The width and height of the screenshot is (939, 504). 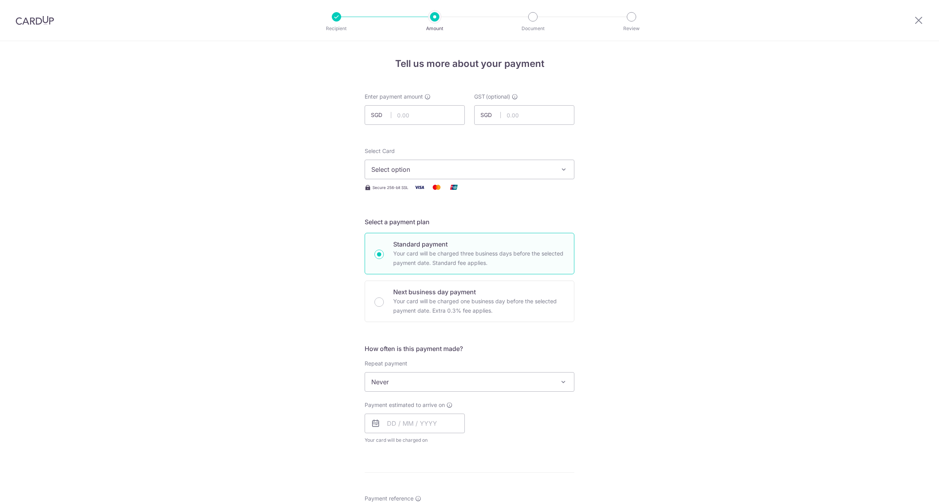 I want to click on p: Your card will be charged one business day before the selected payment date. Extra 0.3% fee applies., so click(x=479, y=306).